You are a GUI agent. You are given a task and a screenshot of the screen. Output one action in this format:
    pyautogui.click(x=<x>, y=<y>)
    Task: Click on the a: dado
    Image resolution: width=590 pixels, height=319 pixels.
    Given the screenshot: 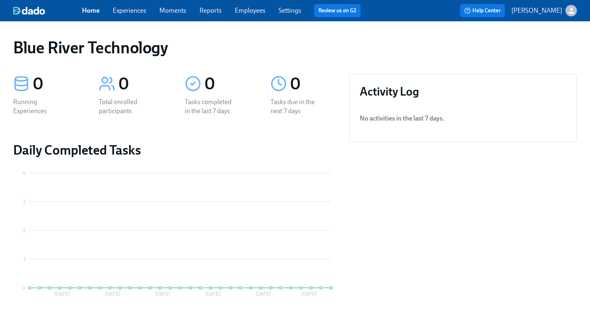 What is the action you would take?
    pyautogui.click(x=48, y=11)
    